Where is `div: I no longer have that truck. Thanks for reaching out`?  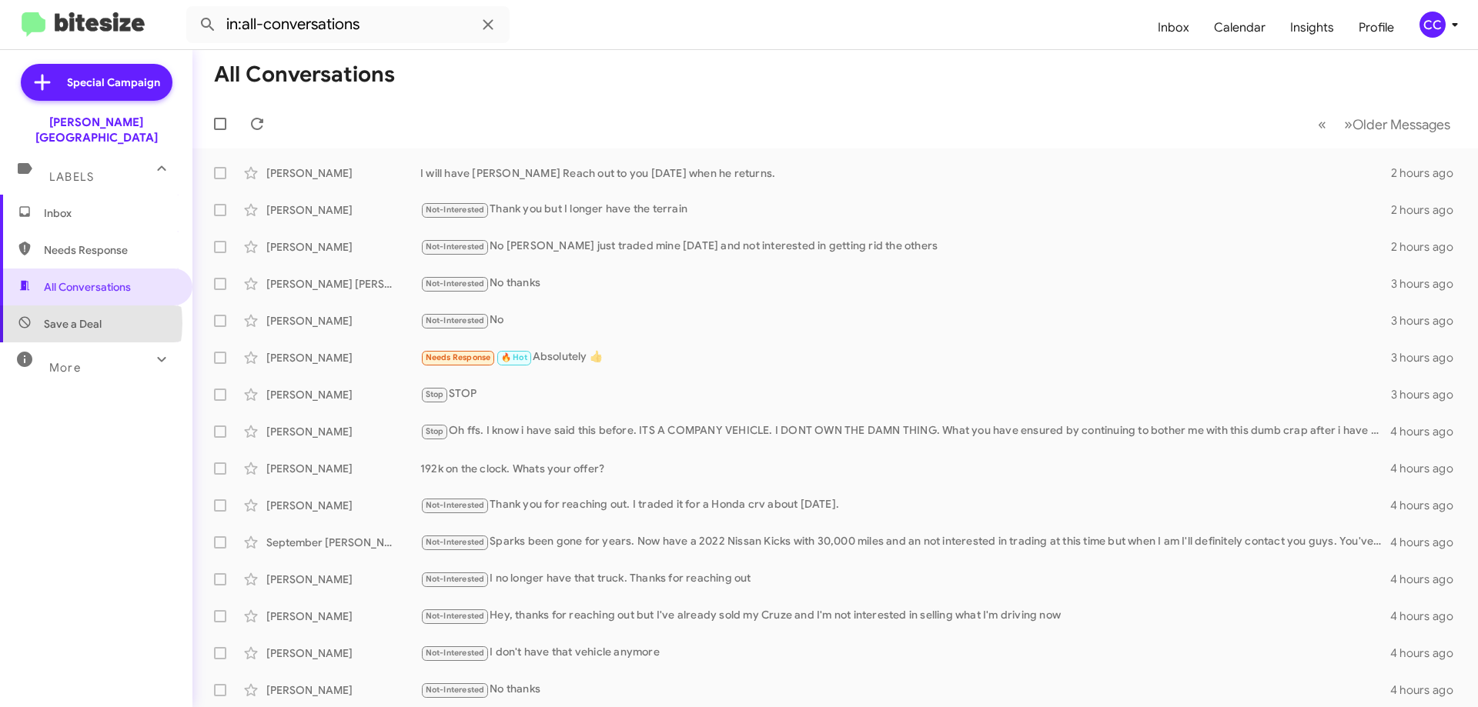
div: I no longer have that truck. Thanks for reaching out is located at coordinates (905, 579).